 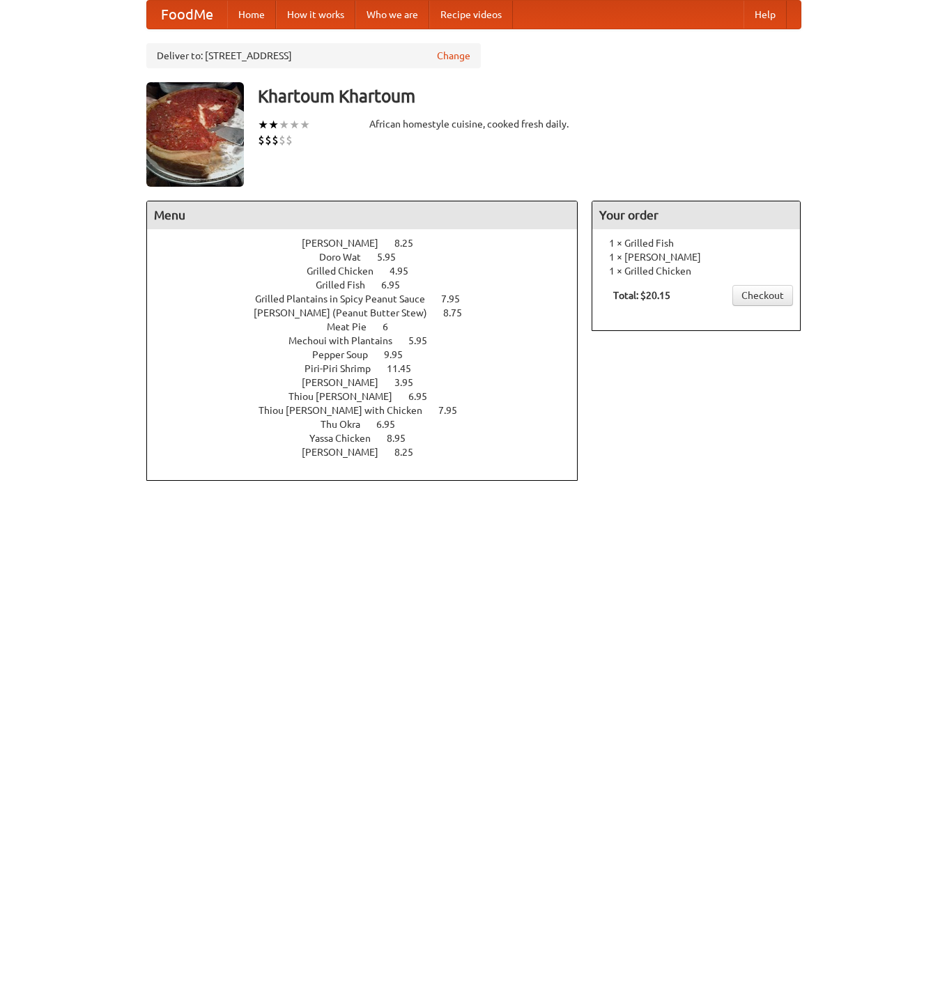 I want to click on a: Who we are, so click(x=392, y=15).